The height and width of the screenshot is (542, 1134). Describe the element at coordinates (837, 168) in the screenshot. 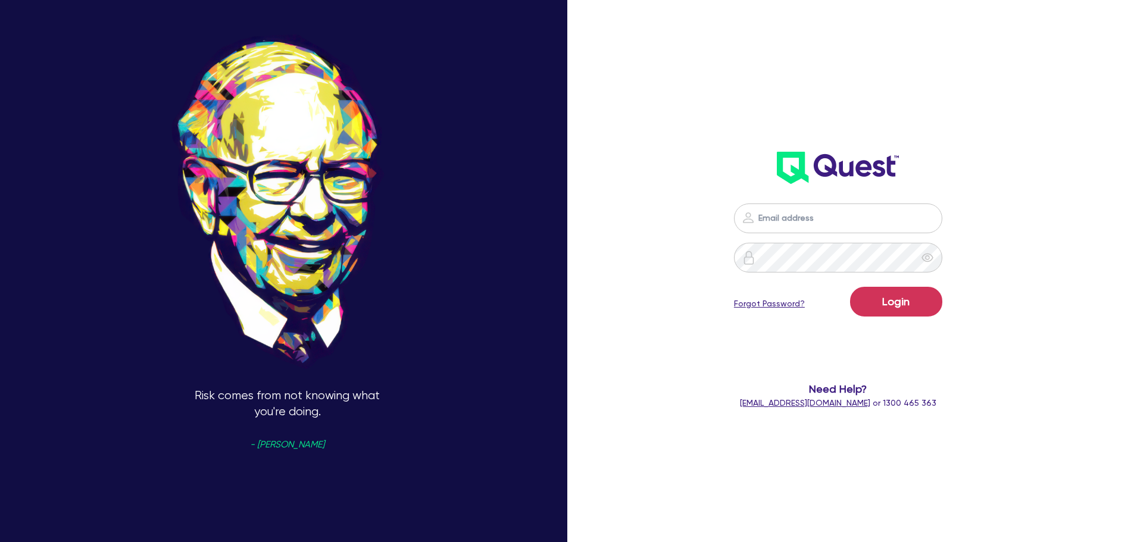

I see `img: wH2k97JdezQIQAAAABJRU5ErkJggg==` at that location.